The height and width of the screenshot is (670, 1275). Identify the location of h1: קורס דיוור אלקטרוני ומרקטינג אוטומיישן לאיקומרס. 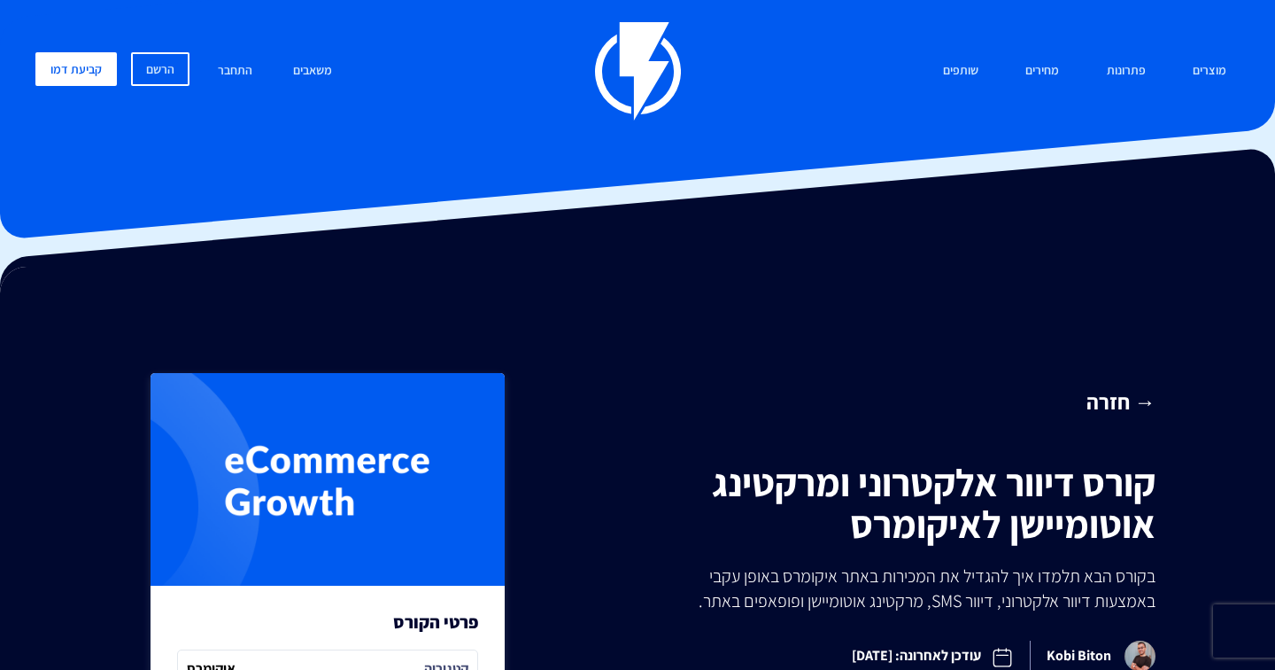
(859, 503).